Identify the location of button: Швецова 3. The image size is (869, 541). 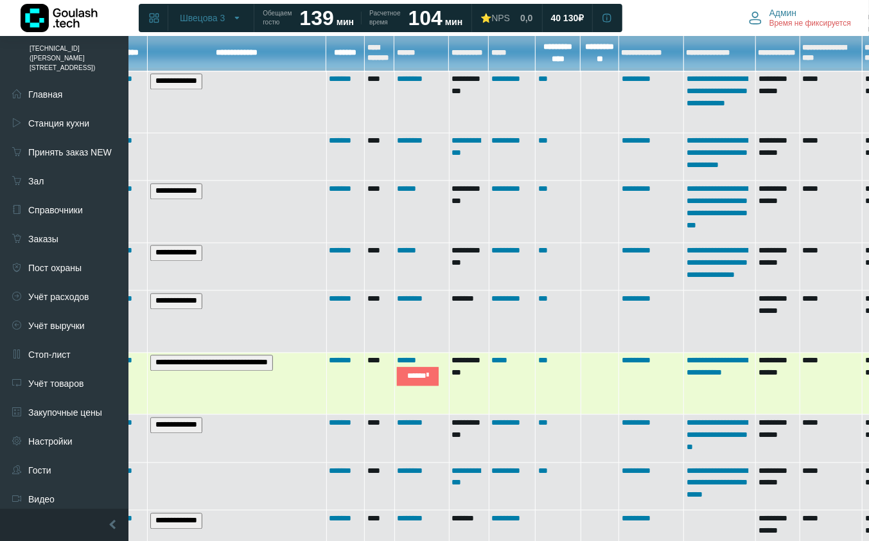
(211, 18).